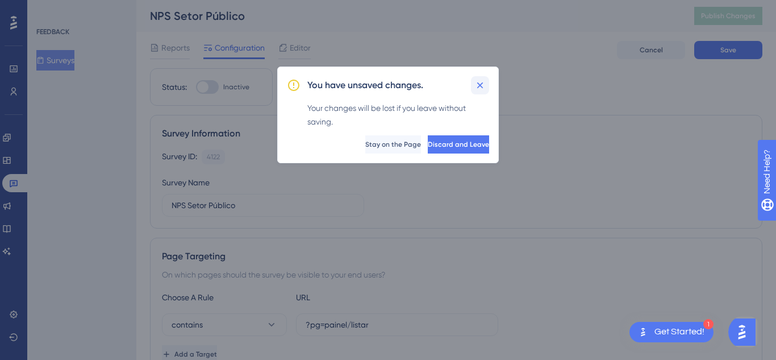  I want to click on div: Your changes will be lost if you leave without saving., so click(398, 115).